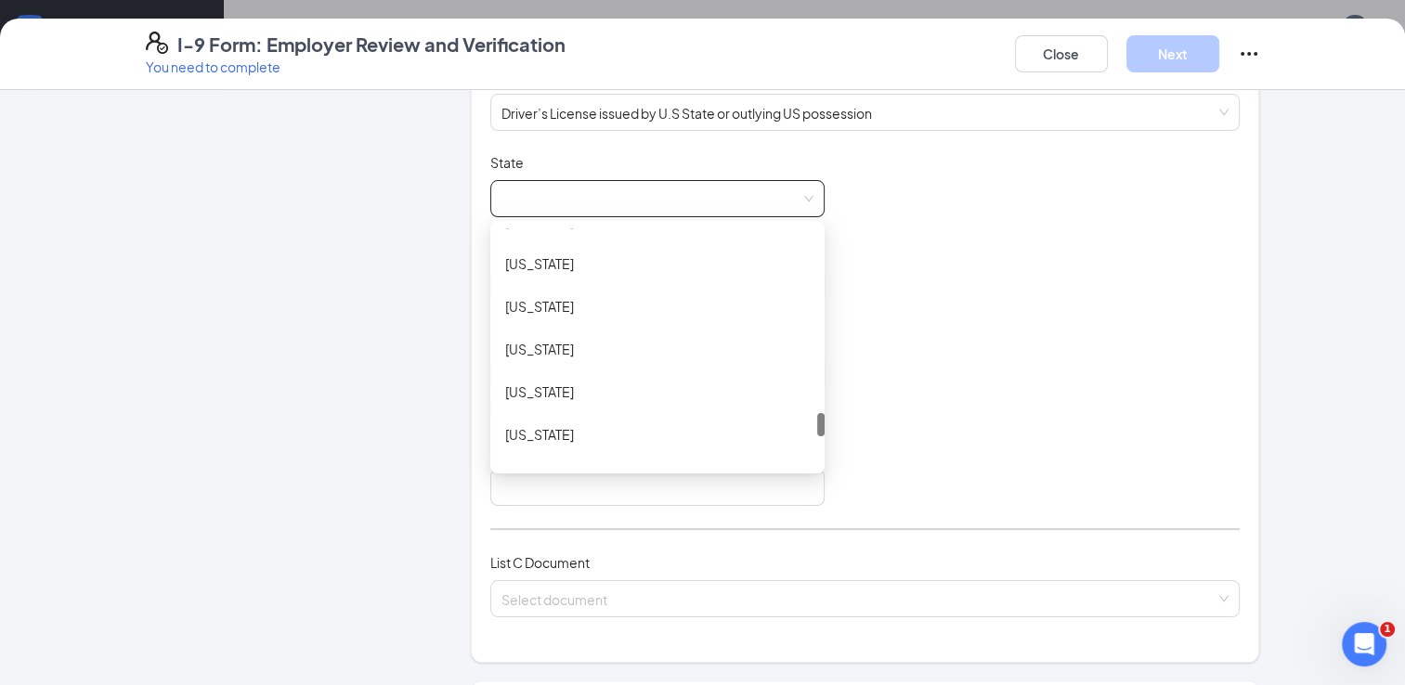  What do you see at coordinates (371, 45) in the screenshot?
I see `h4: I-9 Form: Employer Review and Verification` at bounding box center [371, 45].